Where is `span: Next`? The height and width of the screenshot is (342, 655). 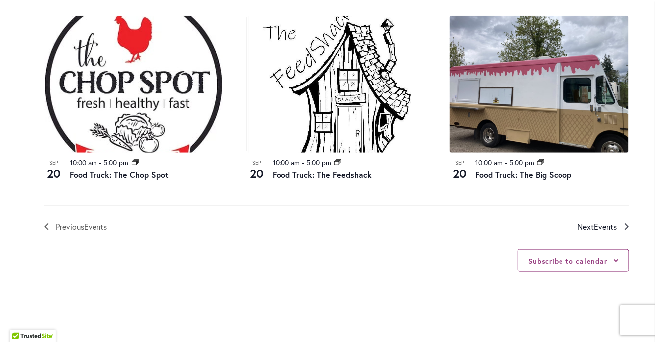
span: Next is located at coordinates (598, 227).